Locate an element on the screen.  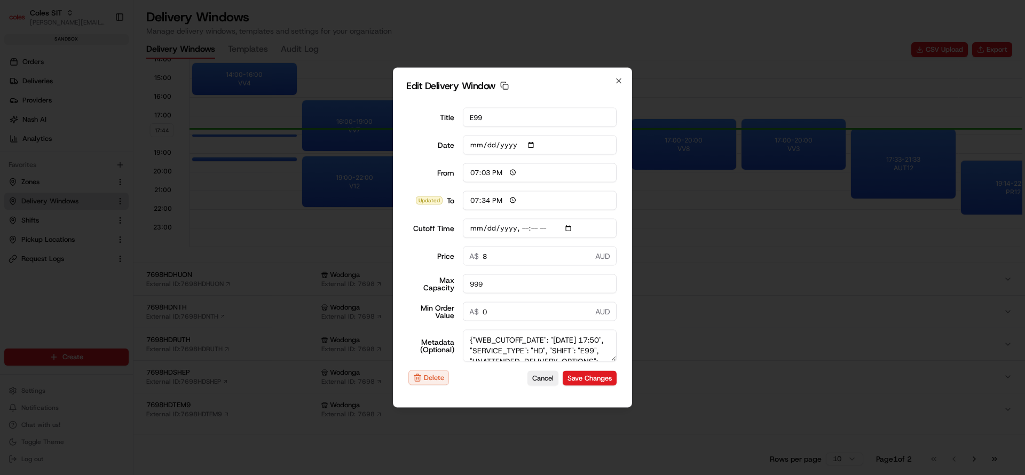
div: We're available if you need us! is located at coordinates (85, 117).